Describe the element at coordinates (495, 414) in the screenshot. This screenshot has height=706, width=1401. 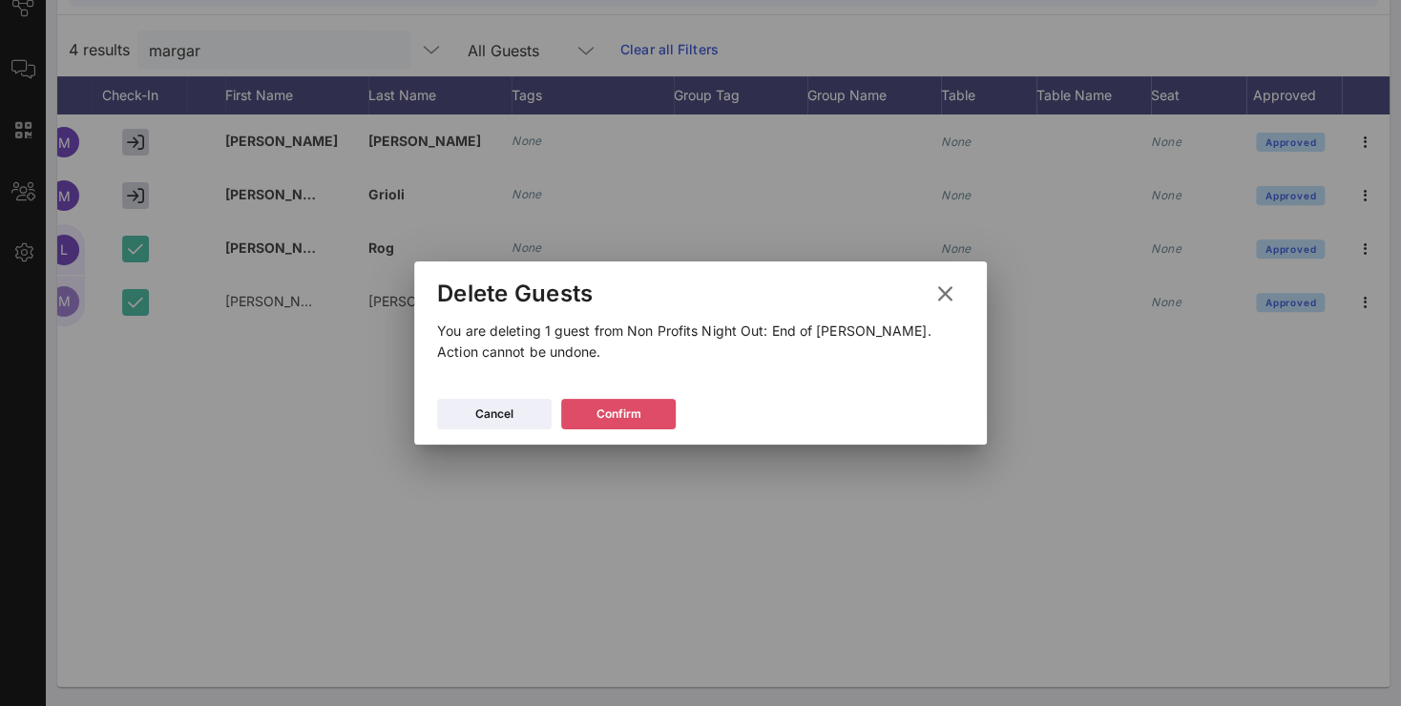
I see `button: Cancel` at that location.